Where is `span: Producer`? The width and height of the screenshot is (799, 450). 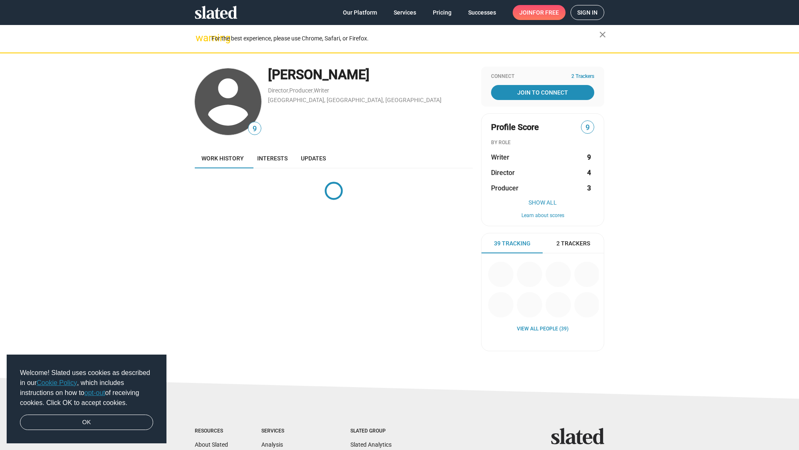 span: Producer is located at coordinates (505, 188).